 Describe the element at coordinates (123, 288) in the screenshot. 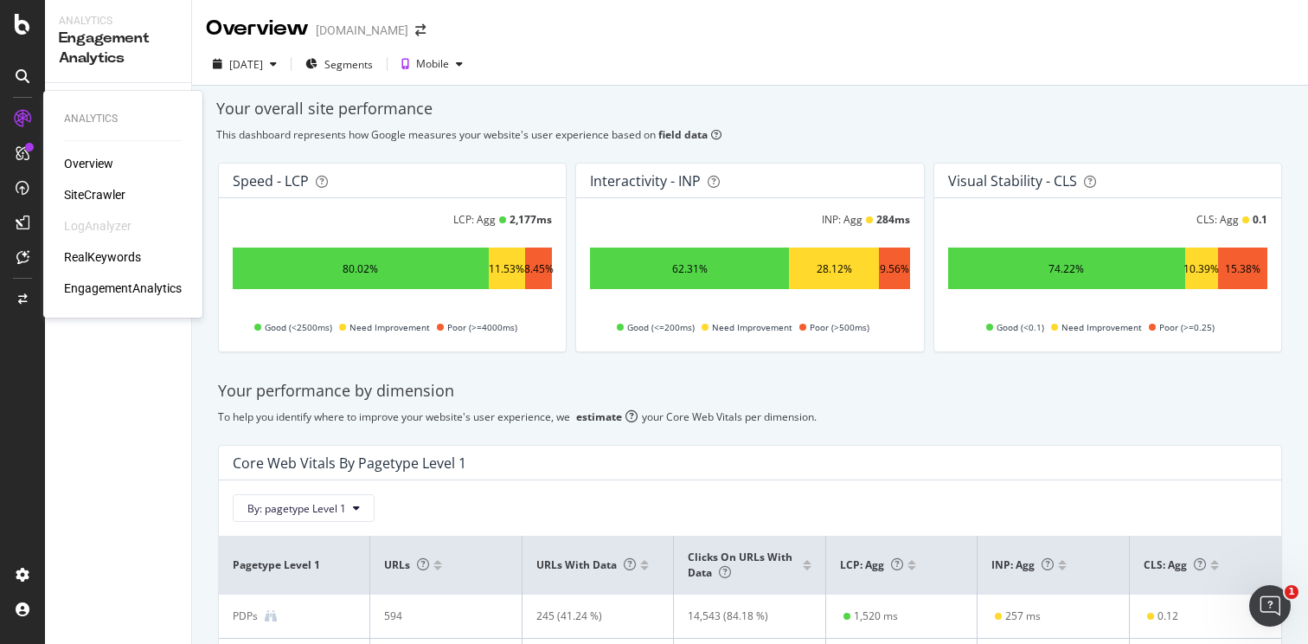

I see `div: EngagementAnalytics` at that location.